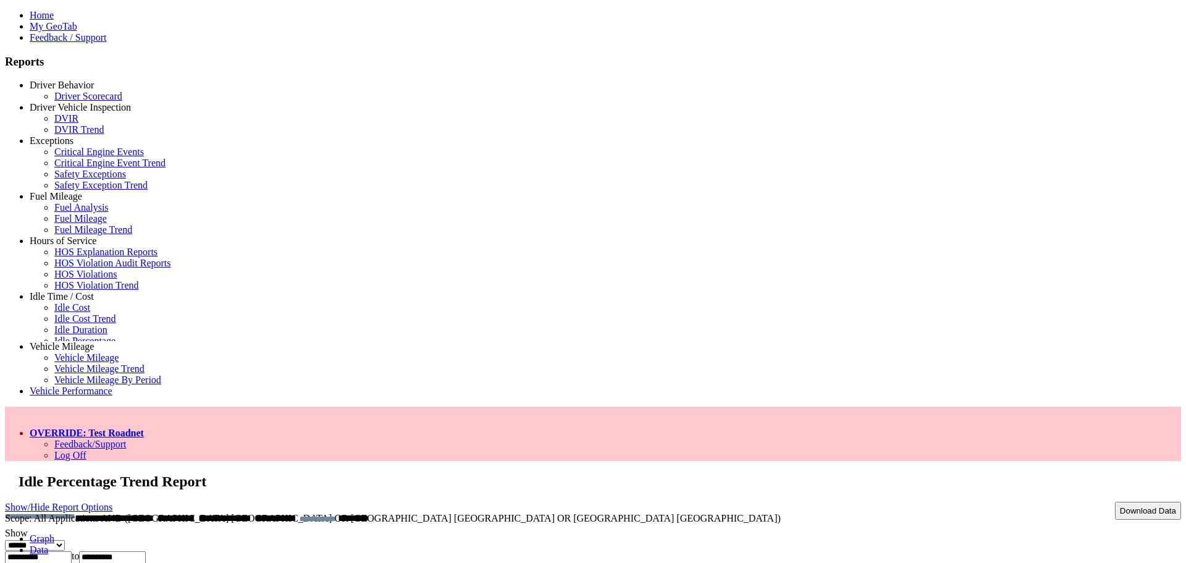  Describe the element at coordinates (99, 368) in the screenshot. I see `a: Vehicle Mileage Trend` at that location.